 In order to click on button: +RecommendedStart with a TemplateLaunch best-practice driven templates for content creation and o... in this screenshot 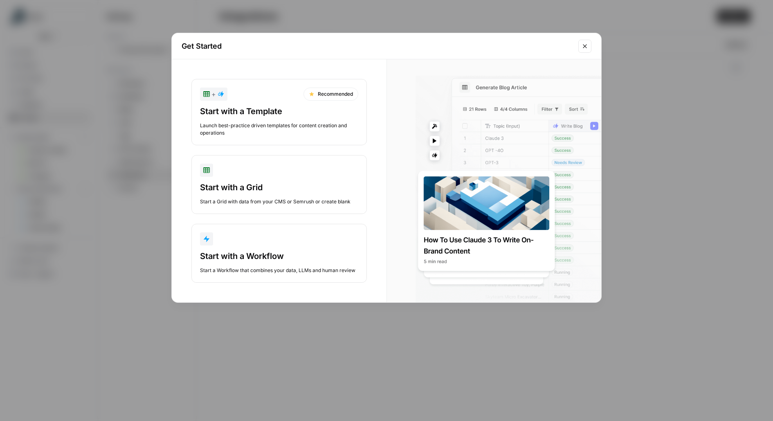, I will do `click(279, 112)`.